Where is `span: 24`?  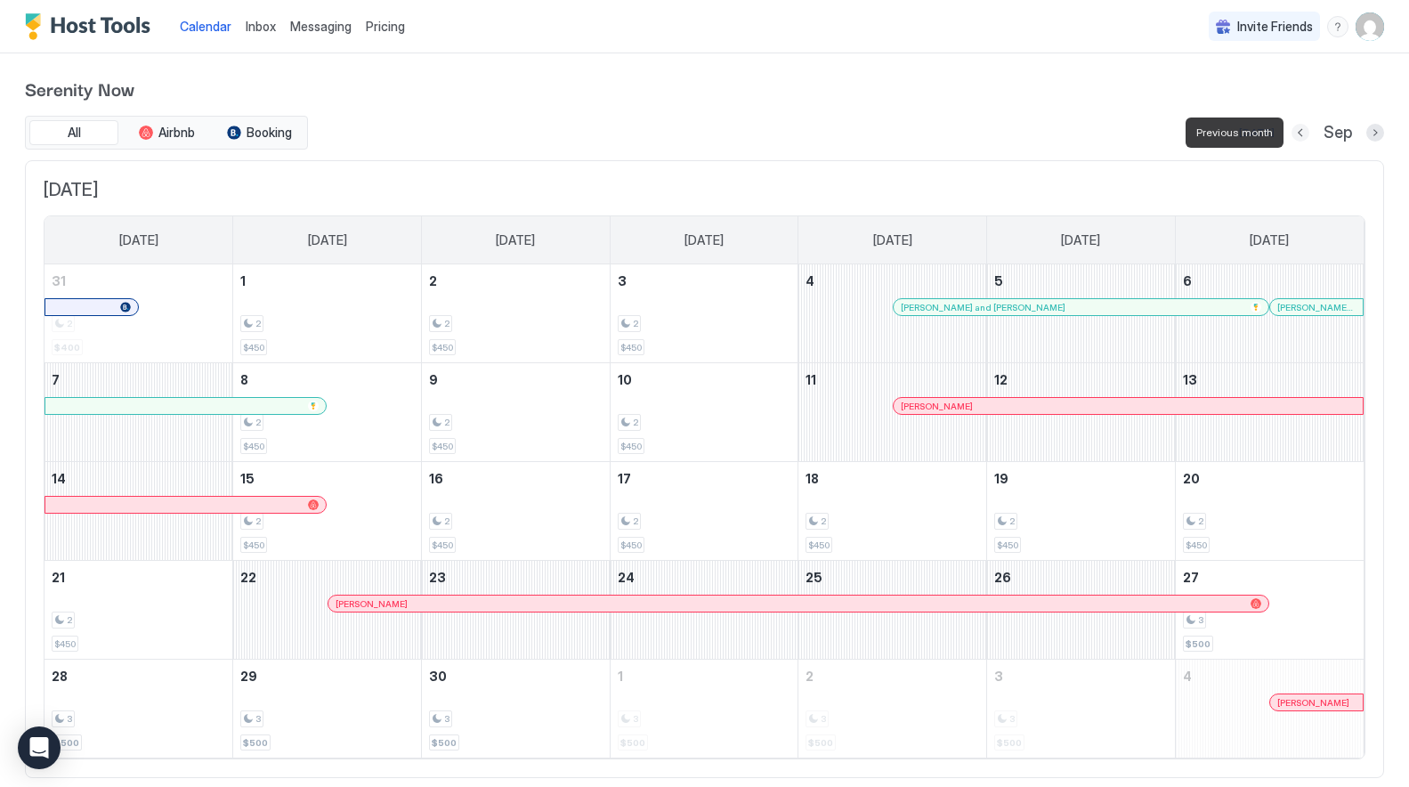 span: 24 is located at coordinates (626, 577).